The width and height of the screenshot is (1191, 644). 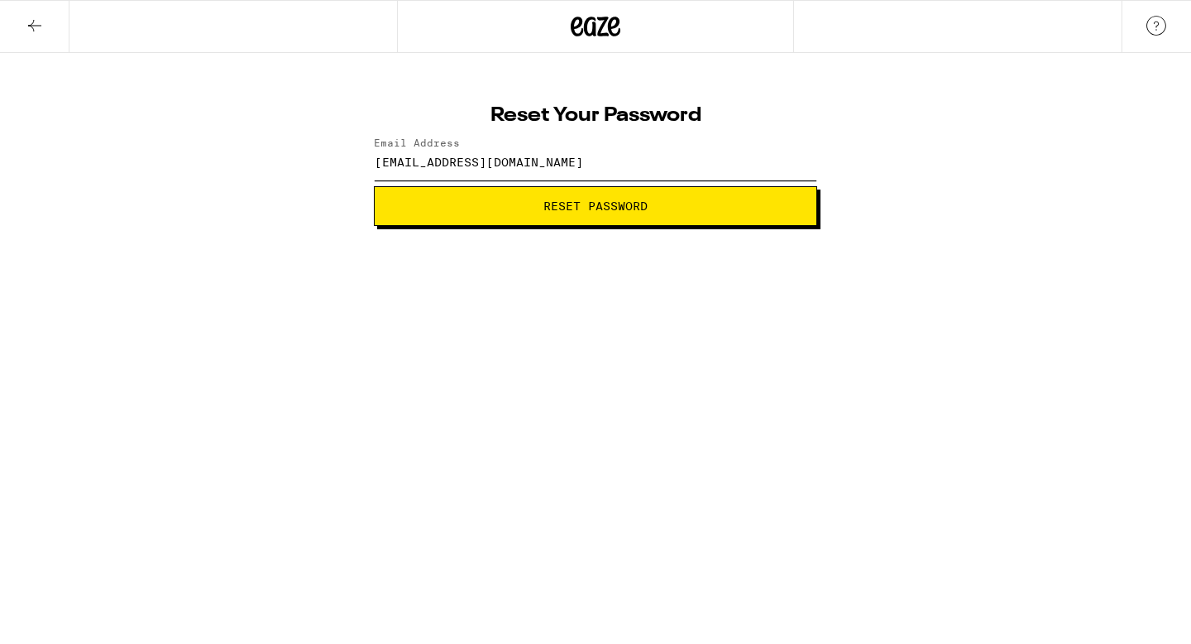 I want to click on span: Reset Password, so click(x=596, y=206).